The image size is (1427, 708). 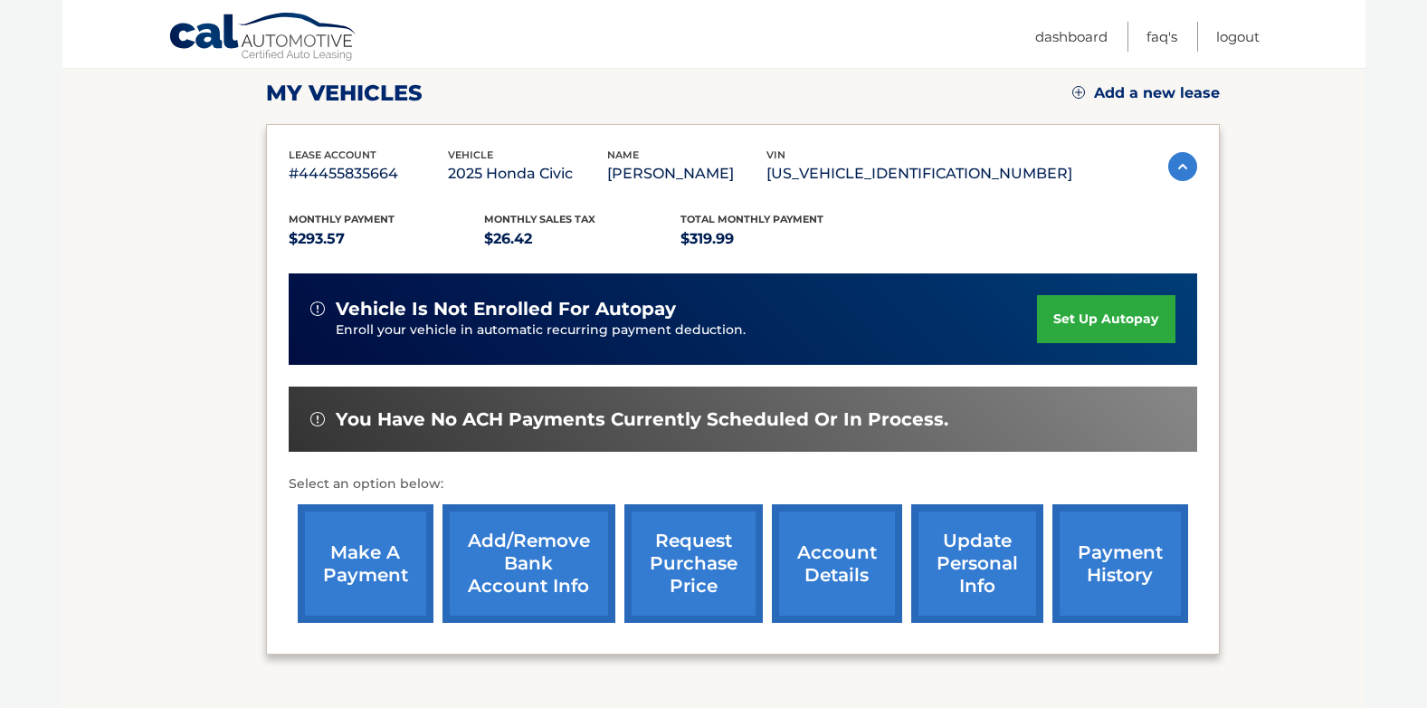 What do you see at coordinates (778, 239) in the screenshot?
I see `p: $319.99` at bounding box center [778, 239].